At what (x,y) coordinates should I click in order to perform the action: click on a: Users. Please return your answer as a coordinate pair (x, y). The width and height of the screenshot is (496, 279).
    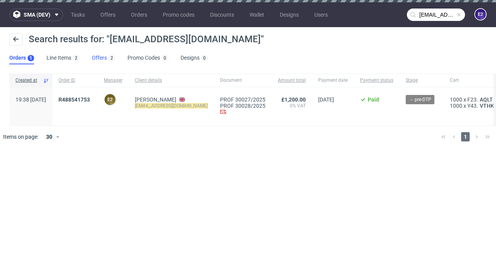
    Looking at the image, I should click on (321, 15).